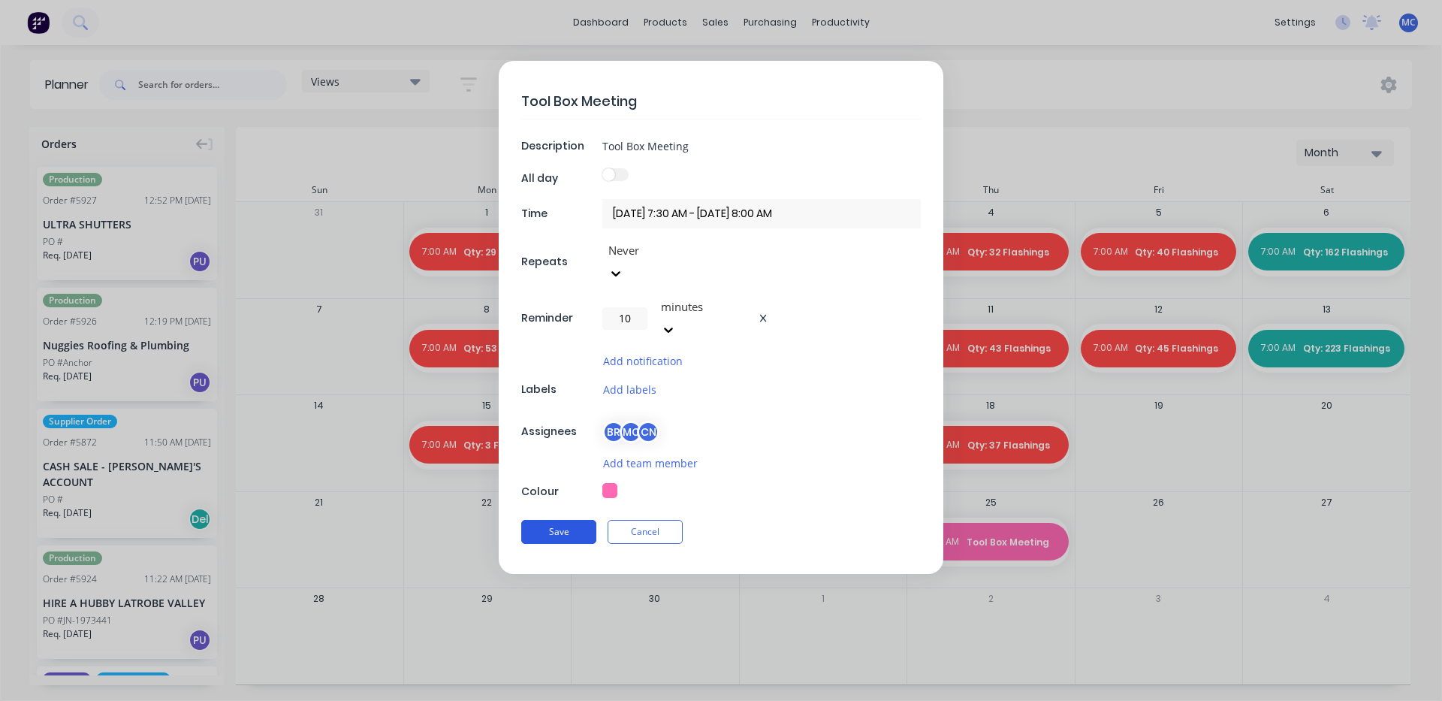  Describe the element at coordinates (560, 491) in the screenshot. I see `div: Colour` at that location.